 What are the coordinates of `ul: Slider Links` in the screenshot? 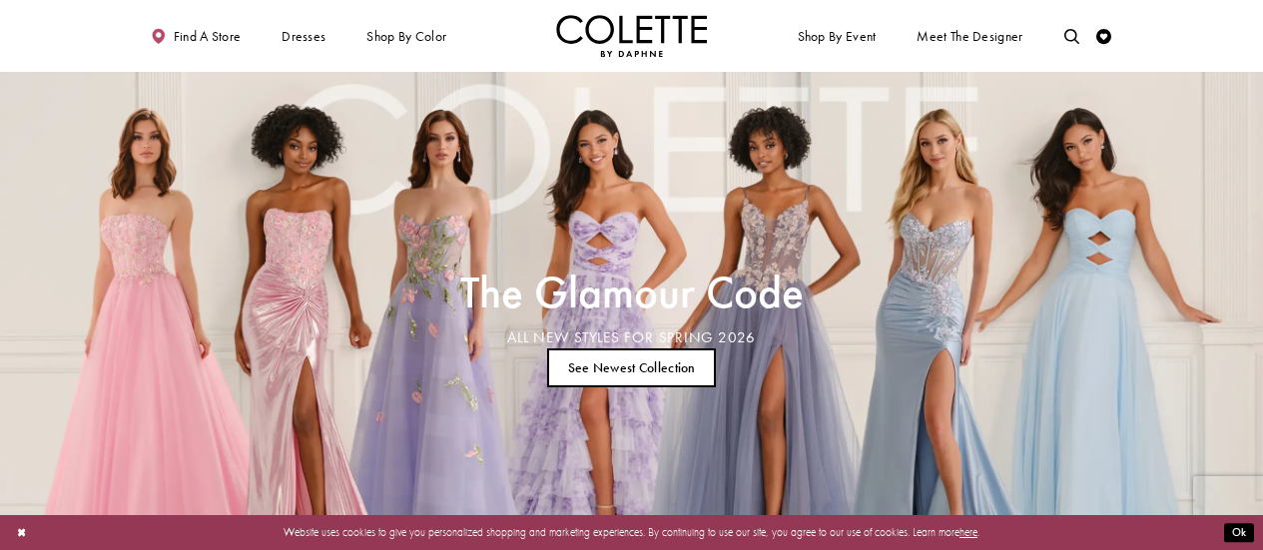 It's located at (631, 367).